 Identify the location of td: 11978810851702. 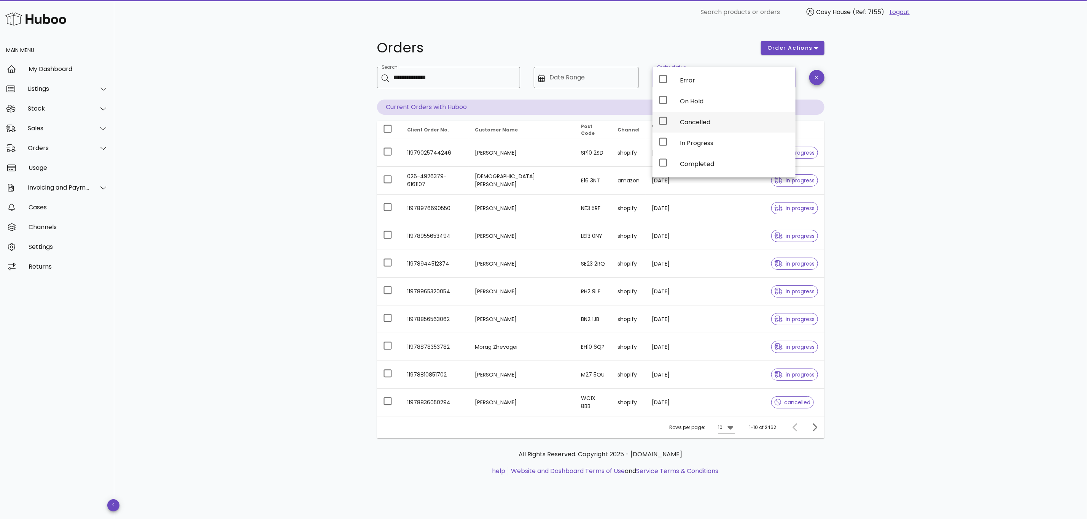
(435, 375).